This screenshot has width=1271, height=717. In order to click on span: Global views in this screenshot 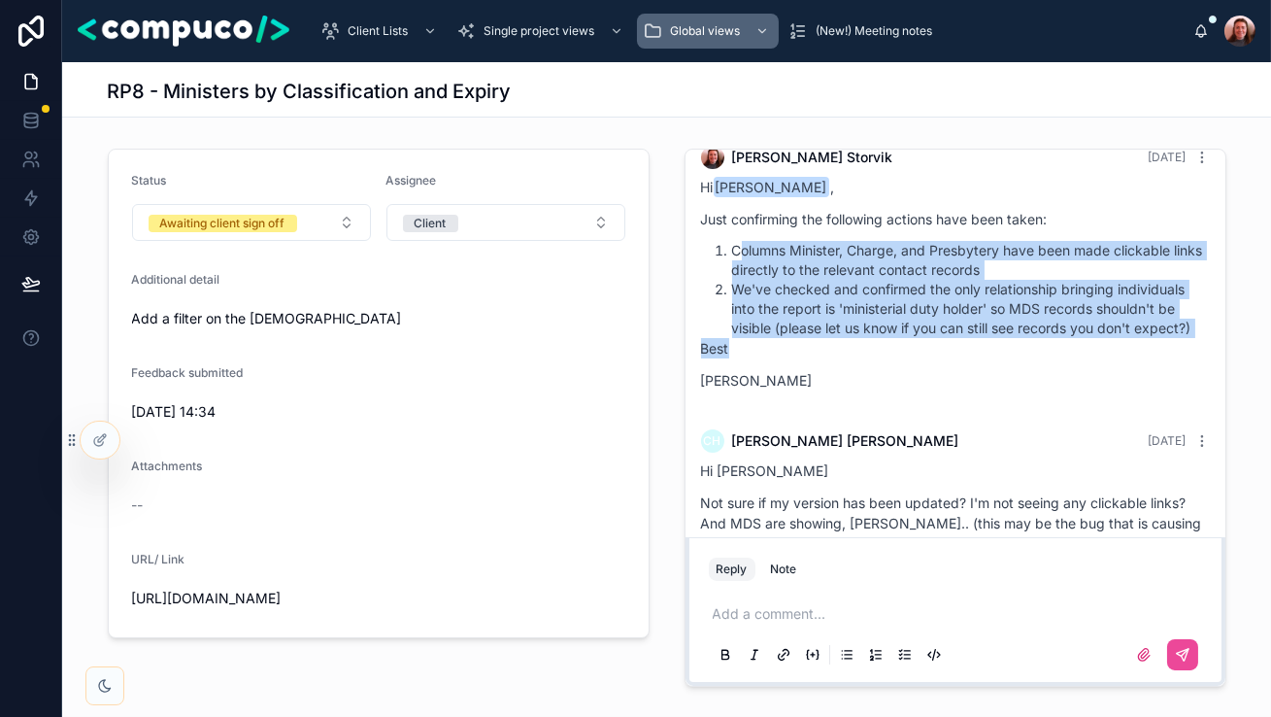, I will do `click(705, 31)`.